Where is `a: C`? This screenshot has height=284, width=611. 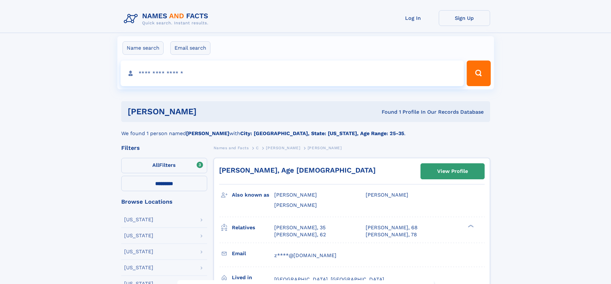
a: C is located at coordinates (257, 148).